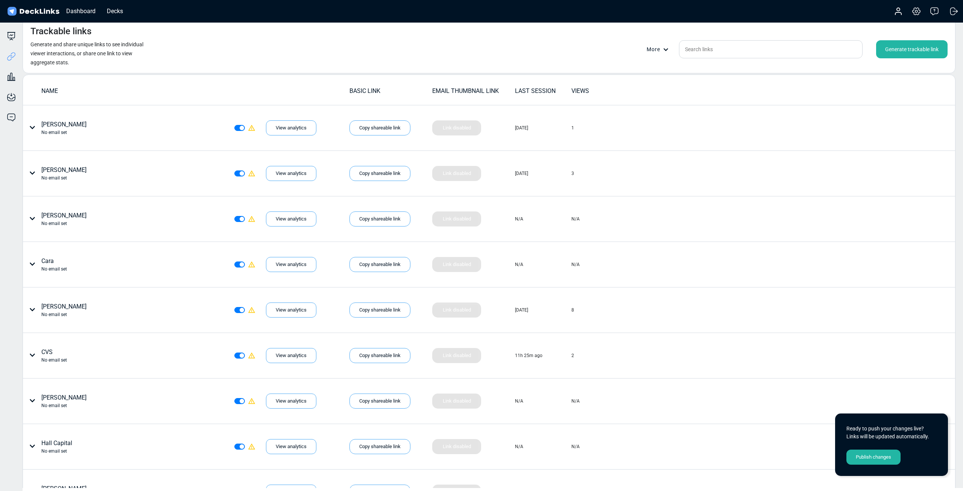 Image resolution: width=963 pixels, height=491 pixels. I want to click on div: VIEWS, so click(599, 91).